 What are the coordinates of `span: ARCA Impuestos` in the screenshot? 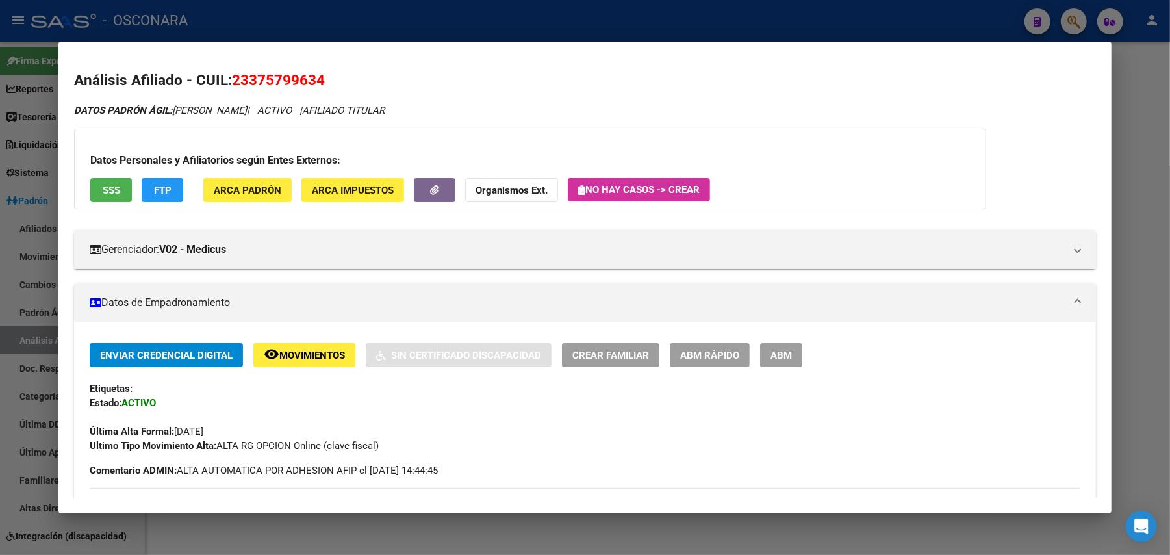 It's located at (353, 190).